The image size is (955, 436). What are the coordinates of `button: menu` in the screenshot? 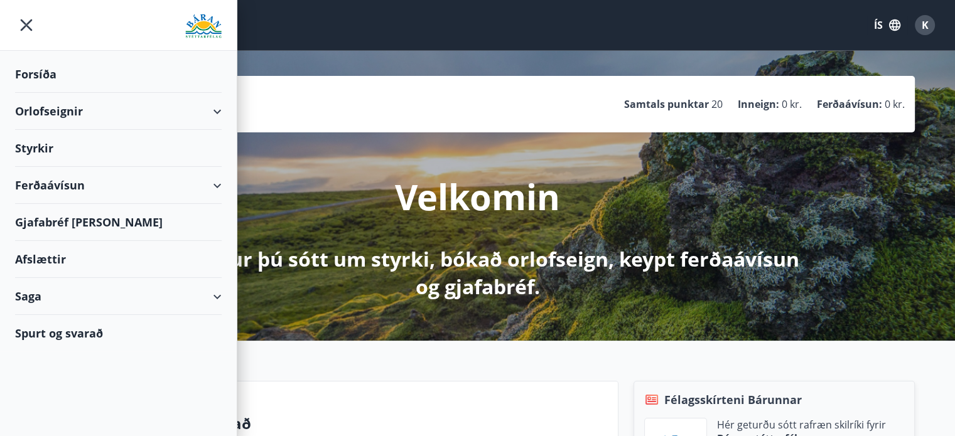 It's located at (26, 25).